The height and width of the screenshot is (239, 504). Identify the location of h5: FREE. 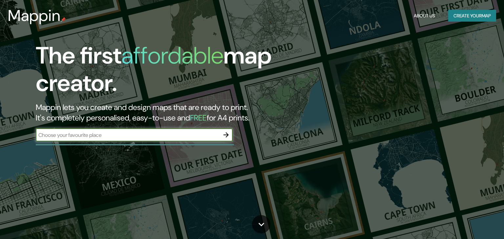
(198, 118).